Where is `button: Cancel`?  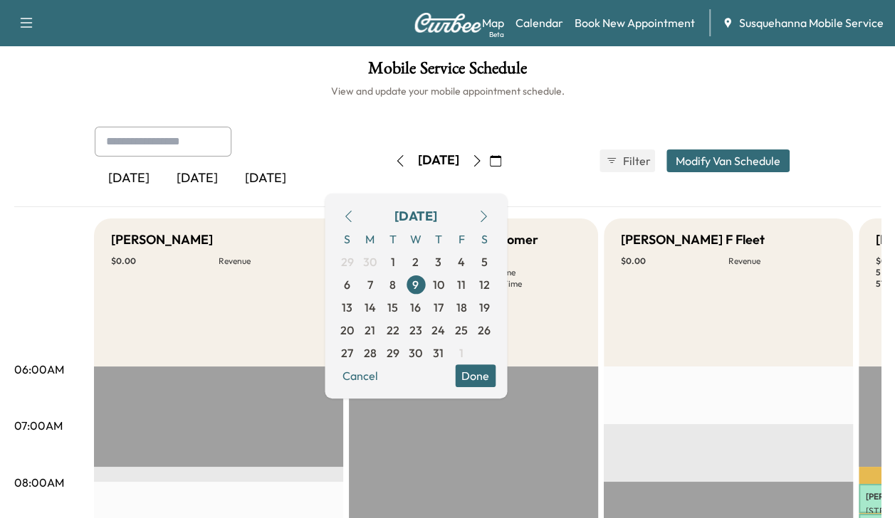
button: Cancel is located at coordinates (360, 376).